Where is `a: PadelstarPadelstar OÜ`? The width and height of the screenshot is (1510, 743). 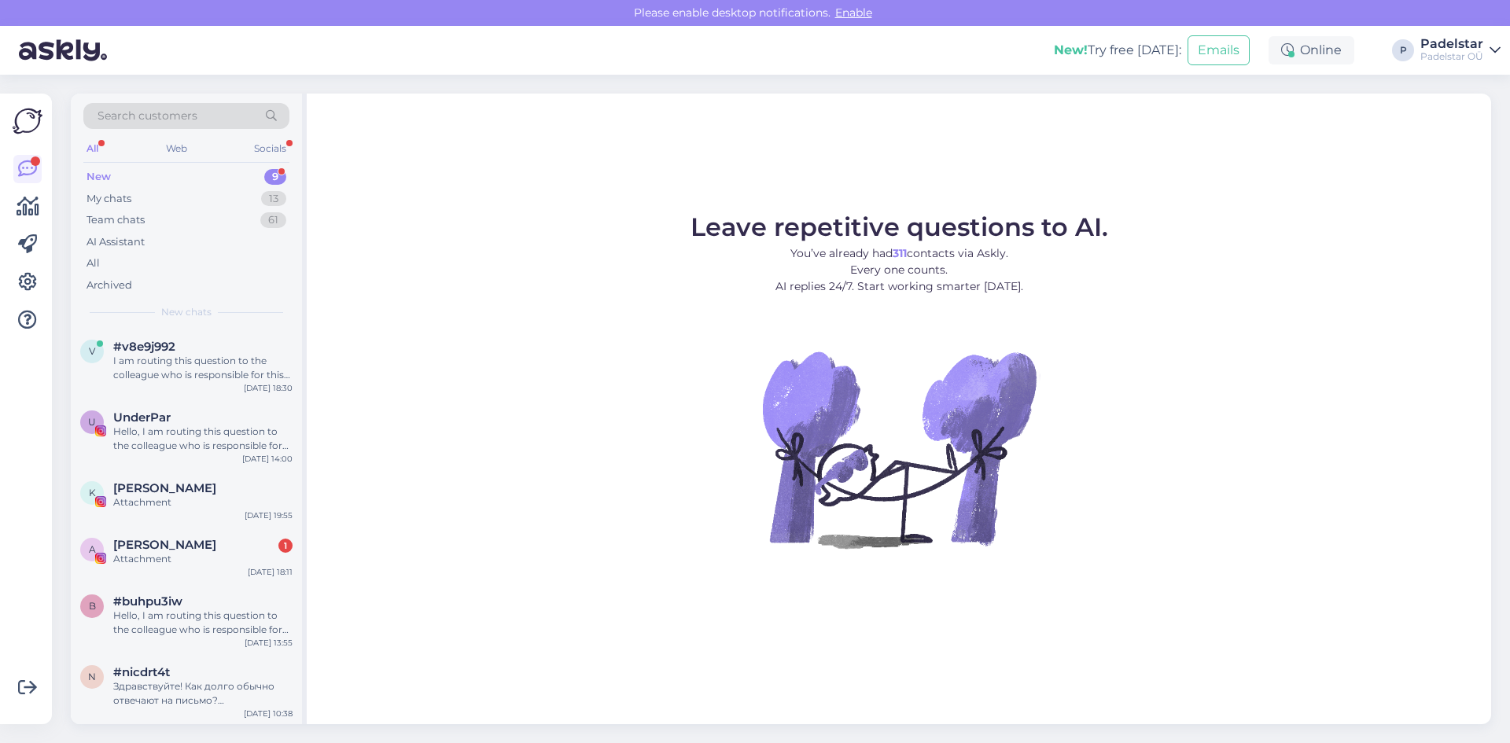 a: PadelstarPadelstar OÜ is located at coordinates (1460, 50).